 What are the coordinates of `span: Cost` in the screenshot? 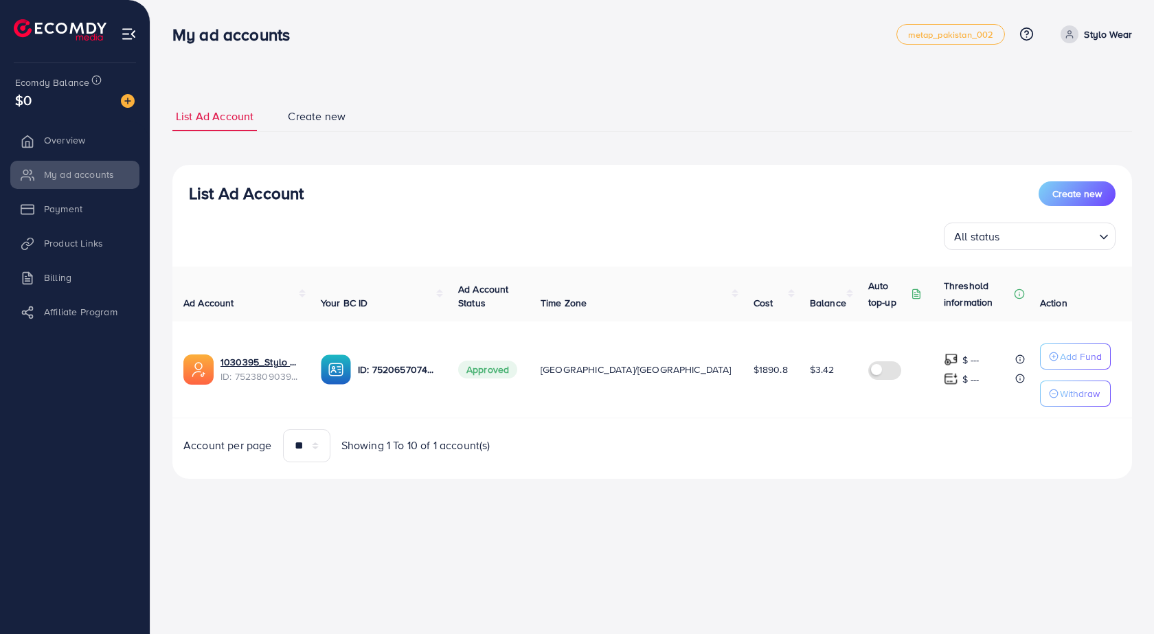 It's located at (763, 303).